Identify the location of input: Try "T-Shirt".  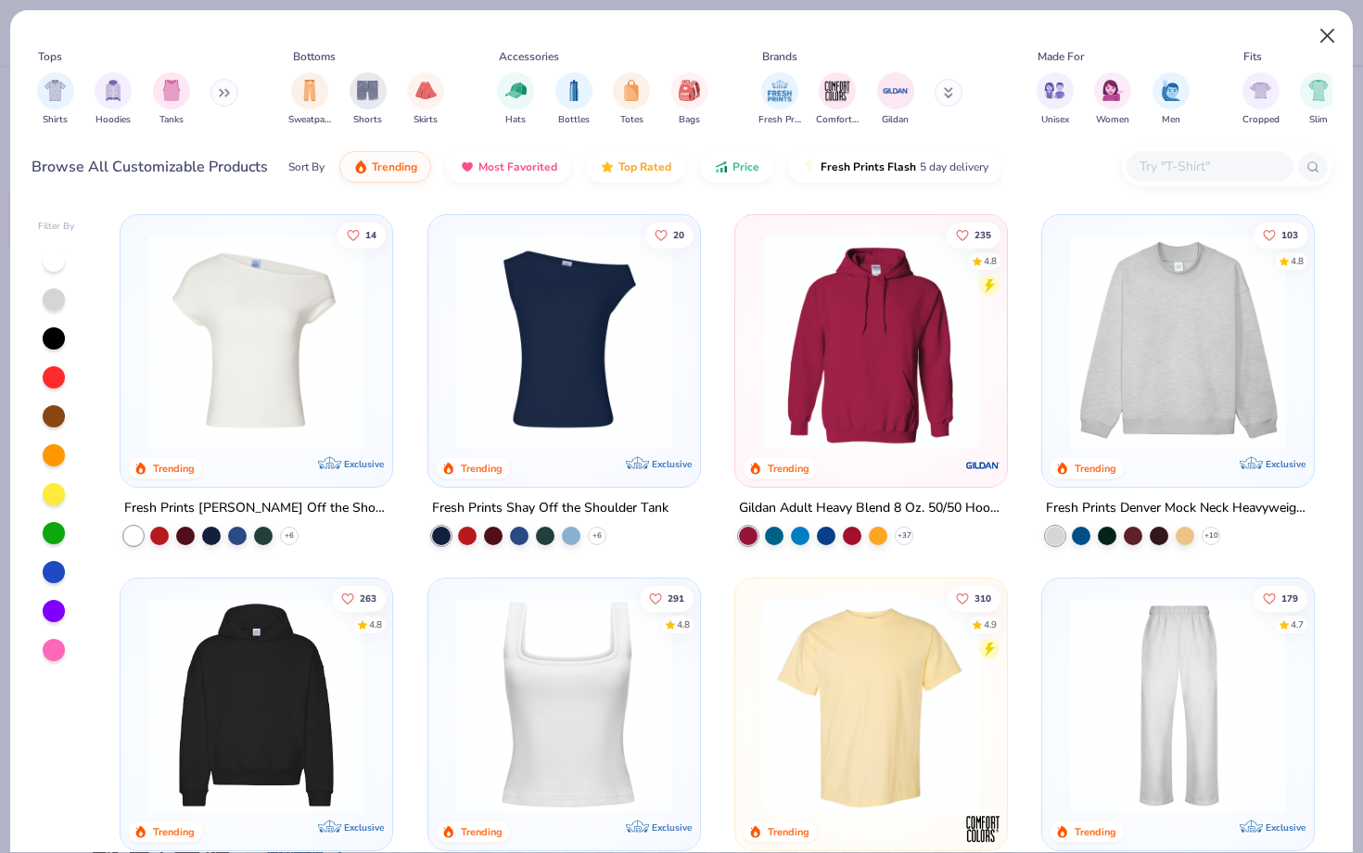
(1209, 166).